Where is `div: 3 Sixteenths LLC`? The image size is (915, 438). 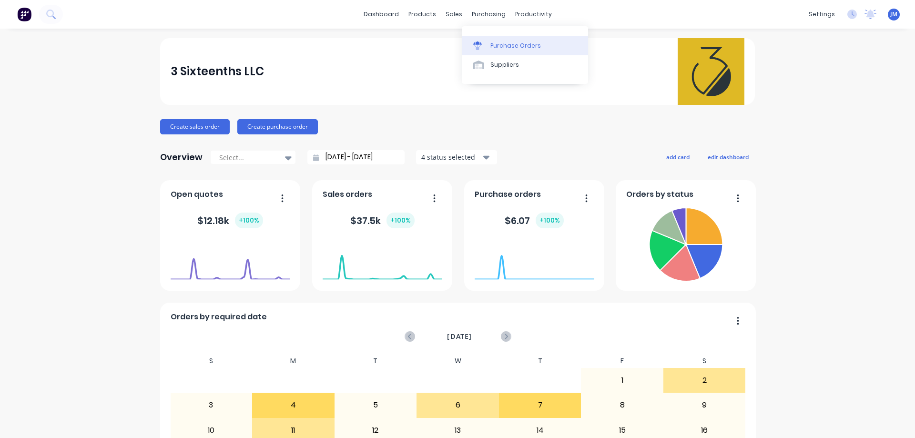
div: 3 Sixteenths LLC is located at coordinates (217, 71).